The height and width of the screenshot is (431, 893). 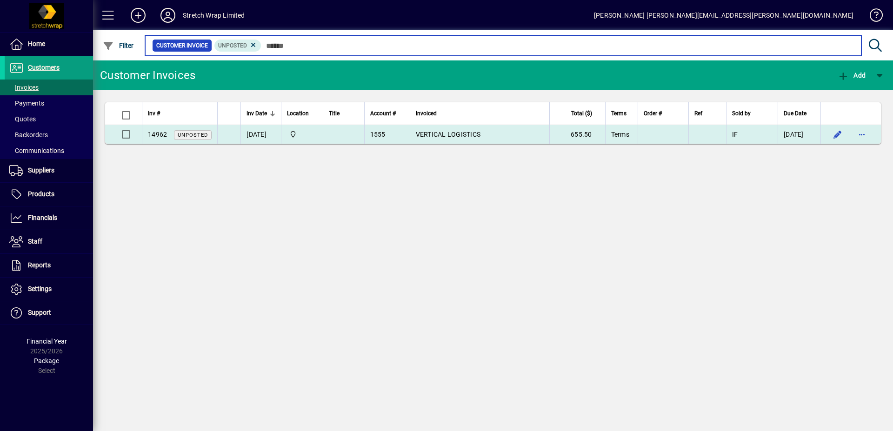 What do you see at coordinates (49, 119) in the screenshot?
I see `a: Quotes` at bounding box center [49, 119].